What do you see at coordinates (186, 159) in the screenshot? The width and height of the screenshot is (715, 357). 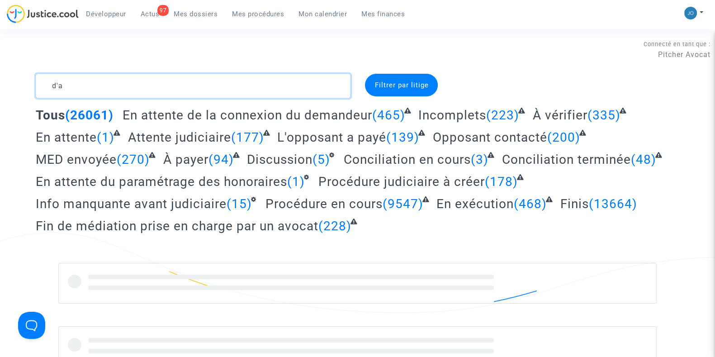 I see `span: À payer` at bounding box center [186, 159].